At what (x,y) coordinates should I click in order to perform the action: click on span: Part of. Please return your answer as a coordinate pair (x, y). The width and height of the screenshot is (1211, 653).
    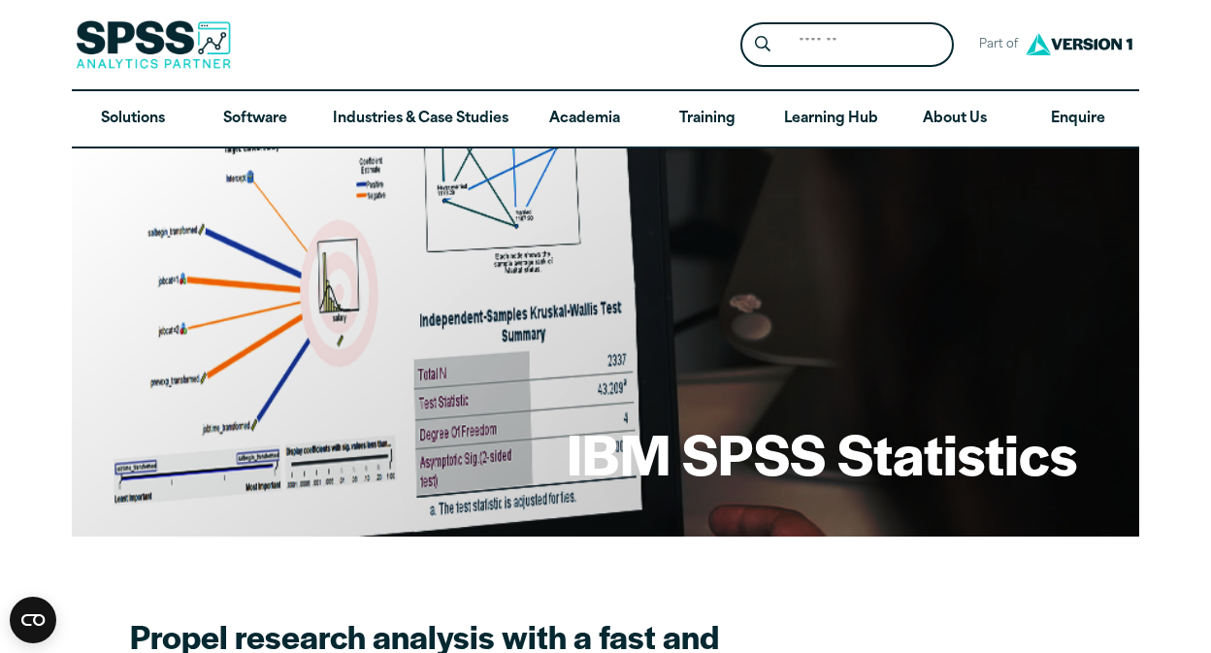
    Looking at the image, I should click on (995, 45).